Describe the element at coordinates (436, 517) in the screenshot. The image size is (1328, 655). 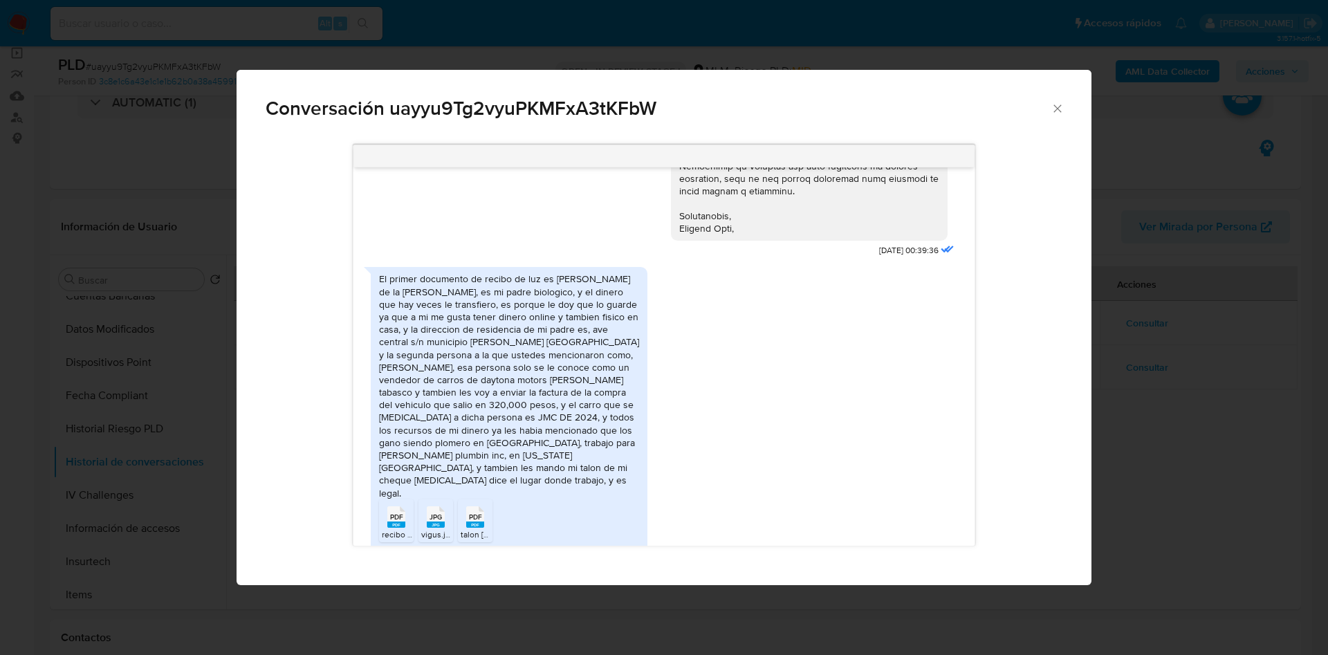
I see `span: JPG` at that location.